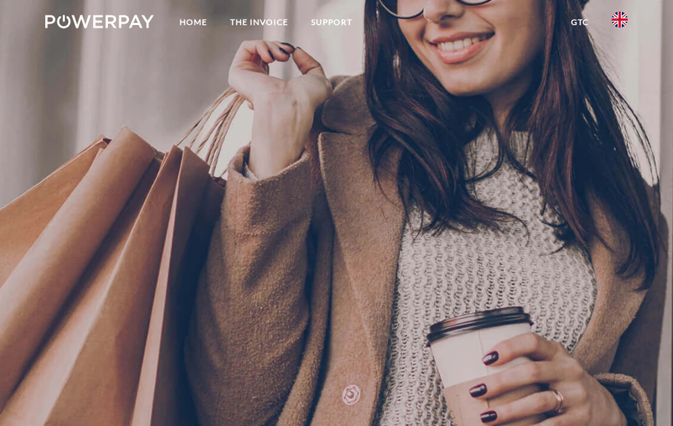  What do you see at coordinates (331, 22) in the screenshot?
I see `a: Support` at bounding box center [331, 22].